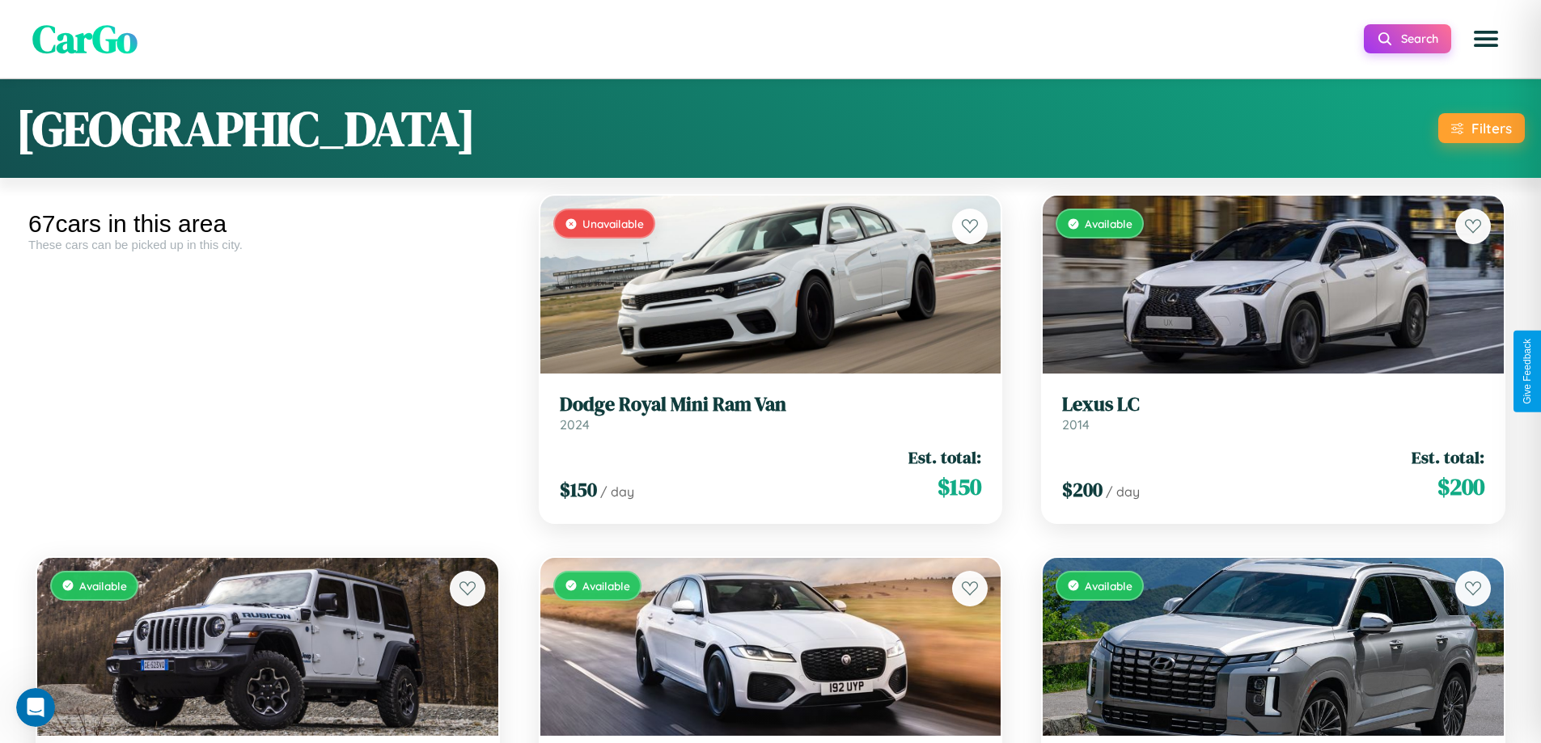 The height and width of the screenshot is (743, 1541). I want to click on span: Unavailable, so click(613, 223).